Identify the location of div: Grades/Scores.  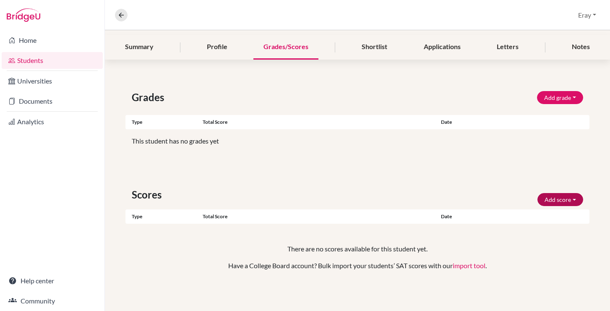
(286, 47).